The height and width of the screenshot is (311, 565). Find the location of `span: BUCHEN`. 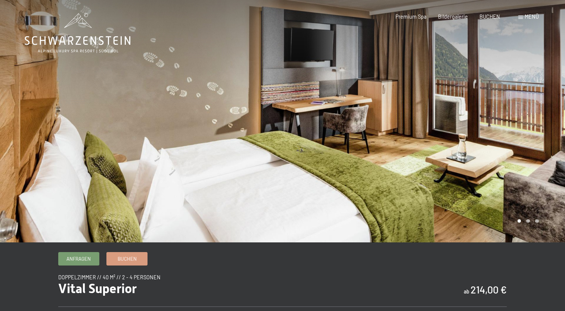

span: BUCHEN is located at coordinates (490, 16).